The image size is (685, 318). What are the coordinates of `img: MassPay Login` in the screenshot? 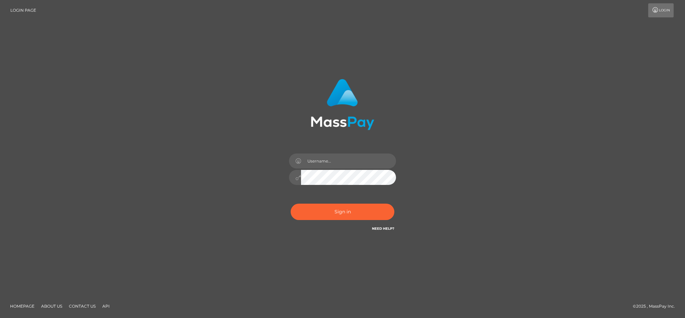 It's located at (343, 104).